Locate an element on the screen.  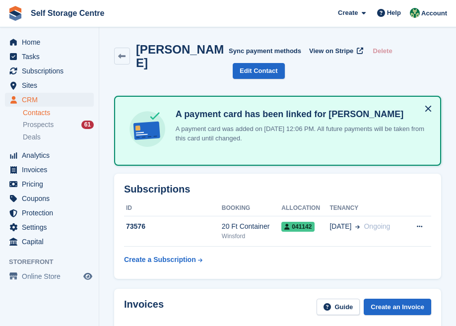
span: Prospects is located at coordinates (38, 124).